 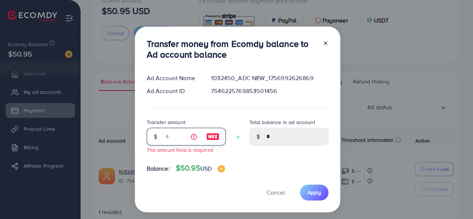 What do you see at coordinates (314, 193) in the screenshot?
I see `span: Apply` at bounding box center [314, 193].